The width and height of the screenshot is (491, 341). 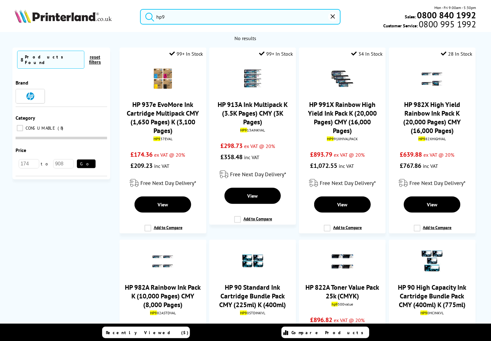 I want to click on span: £358.48, so click(x=231, y=157).